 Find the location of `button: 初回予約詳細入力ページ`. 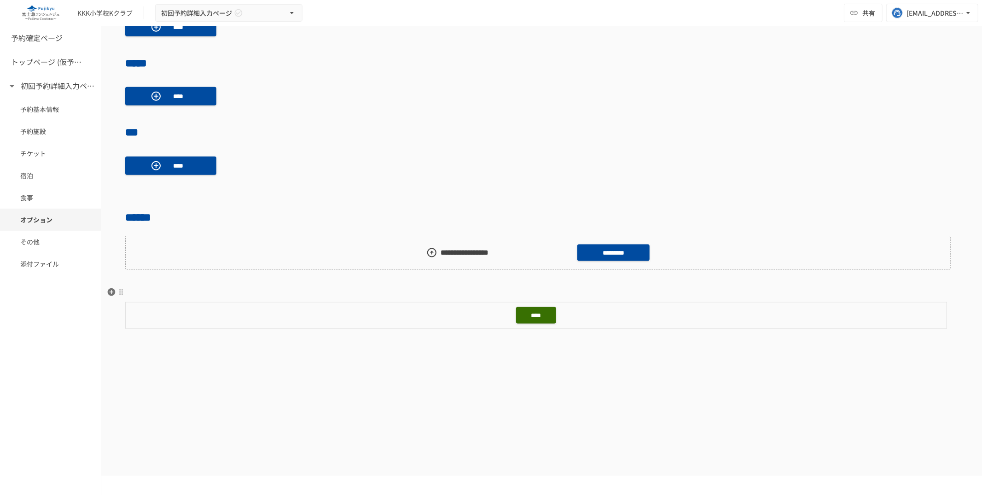

button: 初回予約詳細入力ページ is located at coordinates (229, 13).